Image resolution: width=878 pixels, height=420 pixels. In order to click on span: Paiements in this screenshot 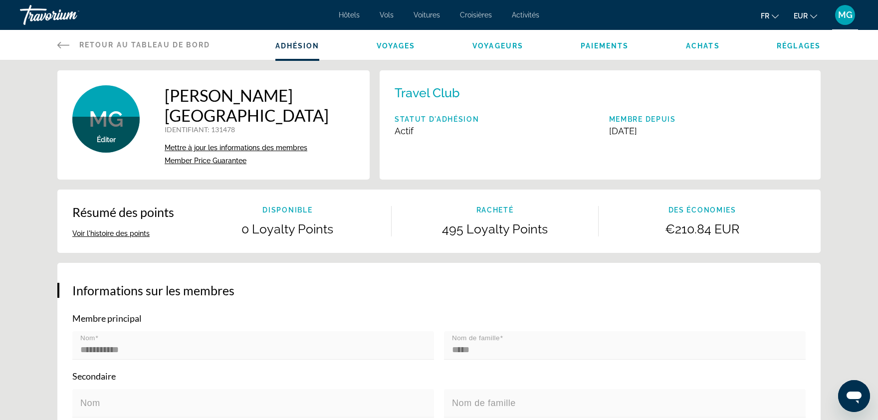, I will do `click(605, 46)`.